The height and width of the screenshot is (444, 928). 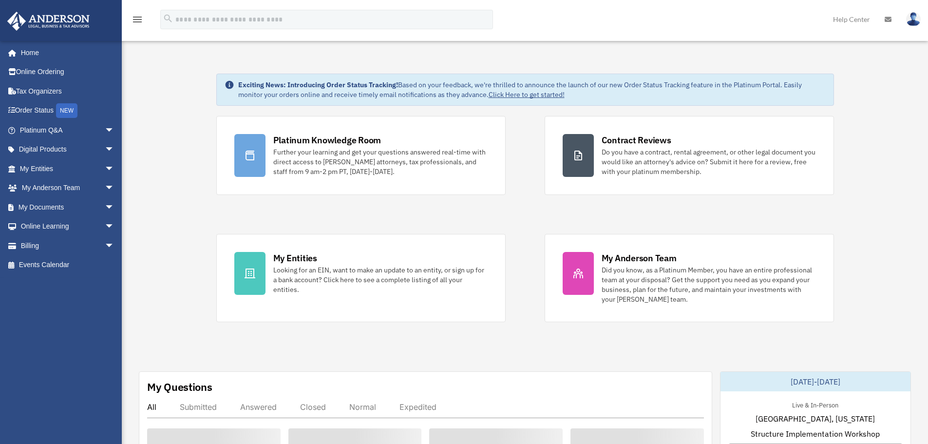 What do you see at coordinates (151, 407) in the screenshot?
I see `div: All` at bounding box center [151, 407].